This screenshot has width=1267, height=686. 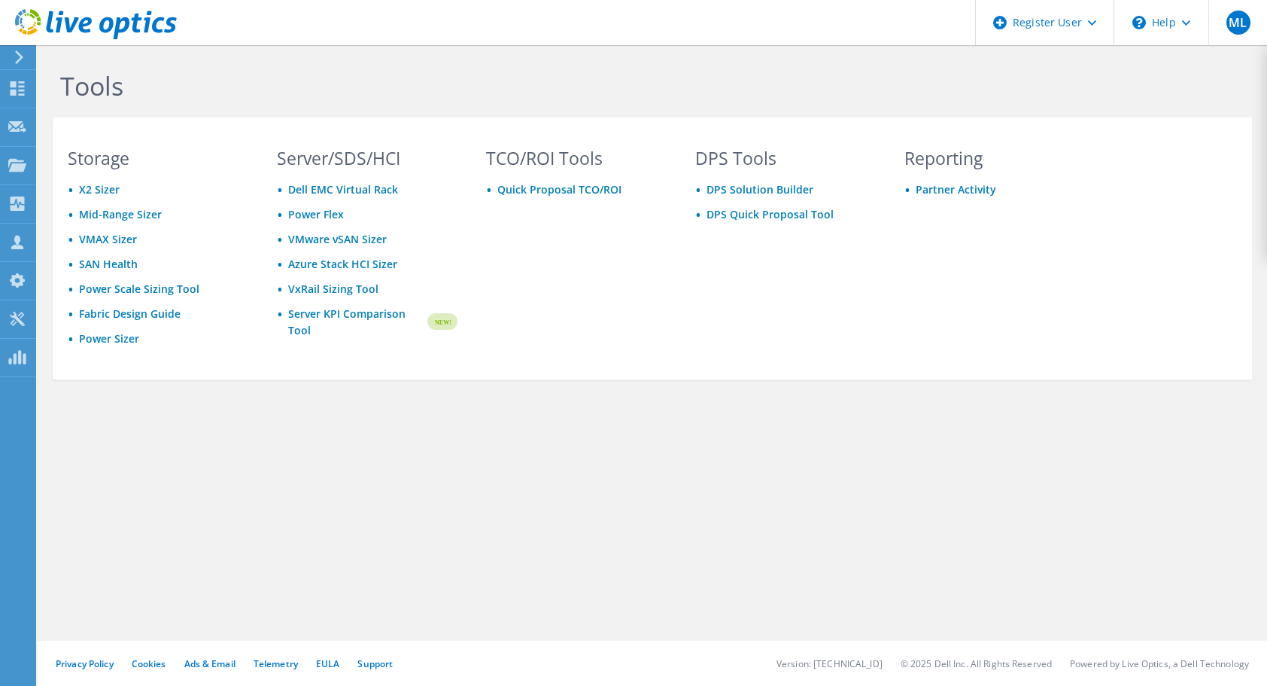 What do you see at coordinates (1160, 663) in the screenshot?
I see `li: Powered by Live Optics, a Dell Technology` at bounding box center [1160, 663].